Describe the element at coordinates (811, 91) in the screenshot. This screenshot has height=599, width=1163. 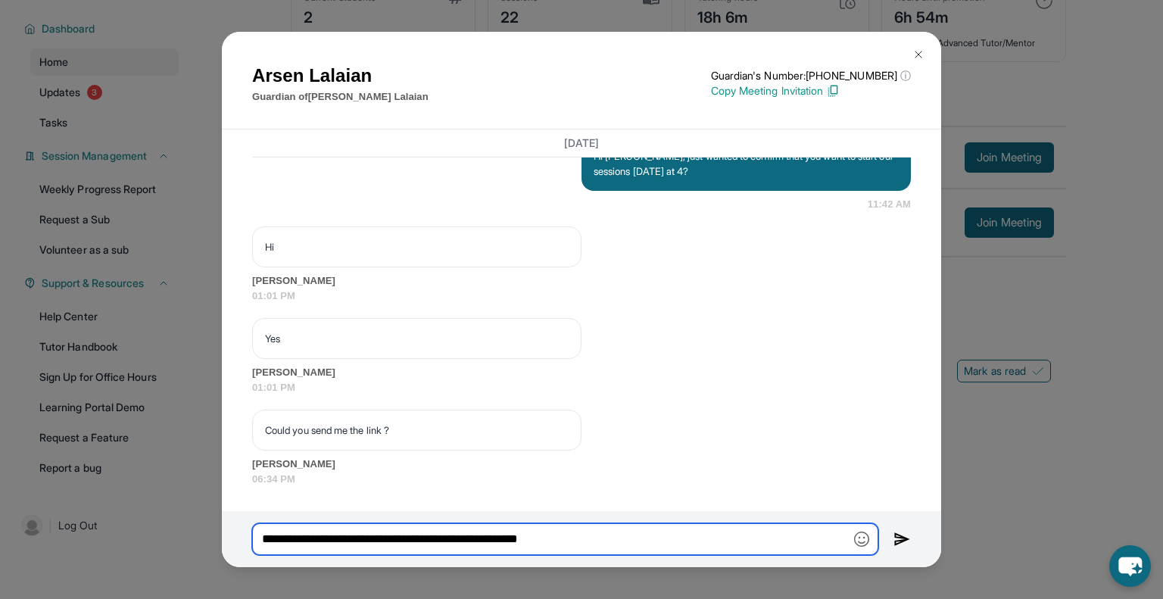
I see `p: Copy Meeting Invitation` at that location.